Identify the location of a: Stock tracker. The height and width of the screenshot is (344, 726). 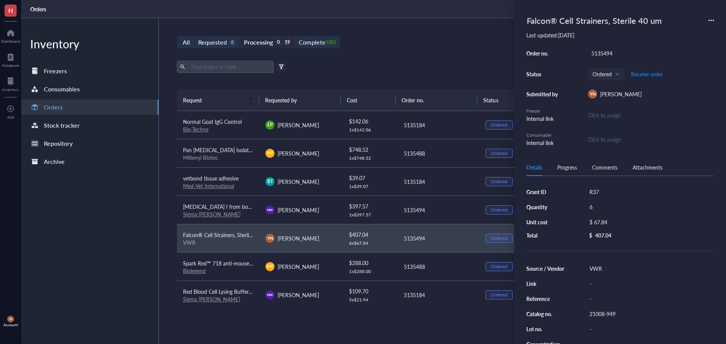
(90, 126).